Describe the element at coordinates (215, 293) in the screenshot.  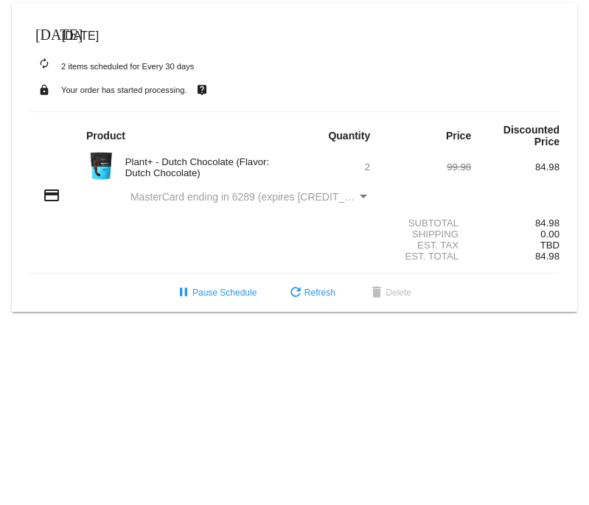
I see `span: Pause Schedule` at that location.